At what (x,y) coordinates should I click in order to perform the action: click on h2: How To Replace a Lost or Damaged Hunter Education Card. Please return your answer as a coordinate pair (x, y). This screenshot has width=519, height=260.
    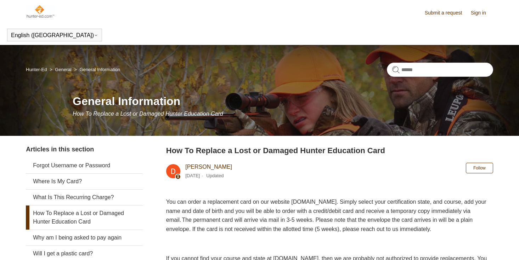
    Looking at the image, I should click on (329, 151).